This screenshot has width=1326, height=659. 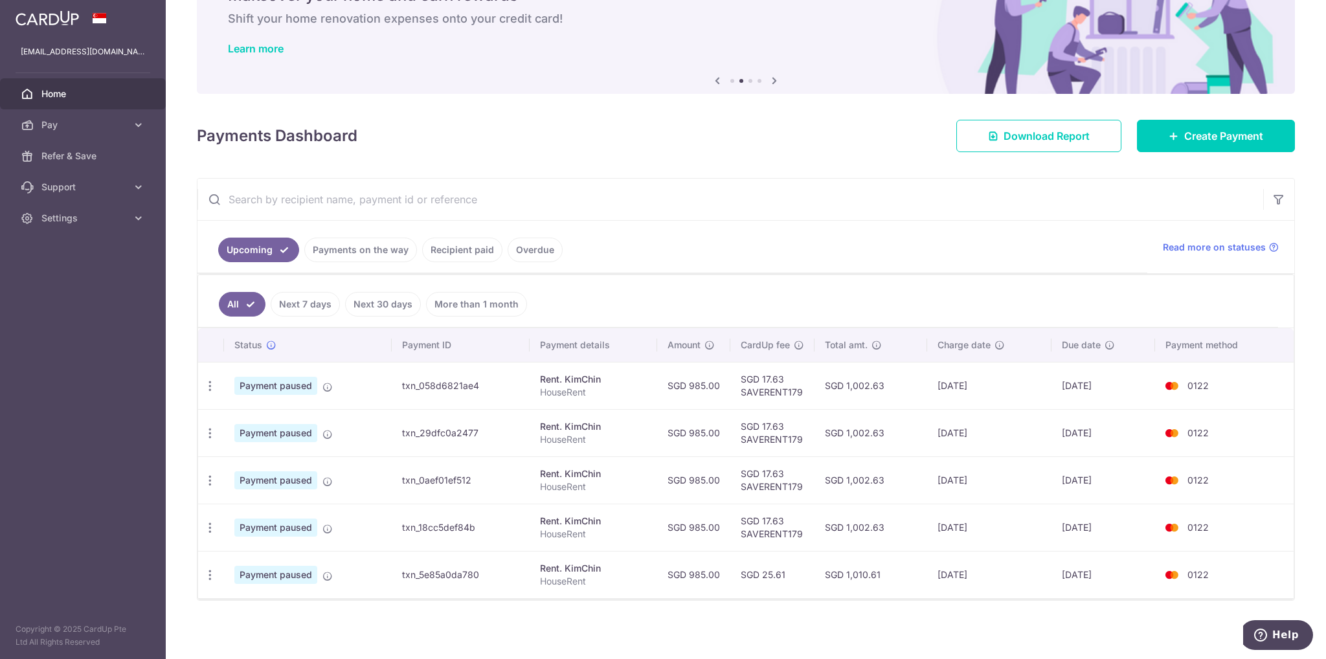 I want to click on span: Amount, so click(x=684, y=345).